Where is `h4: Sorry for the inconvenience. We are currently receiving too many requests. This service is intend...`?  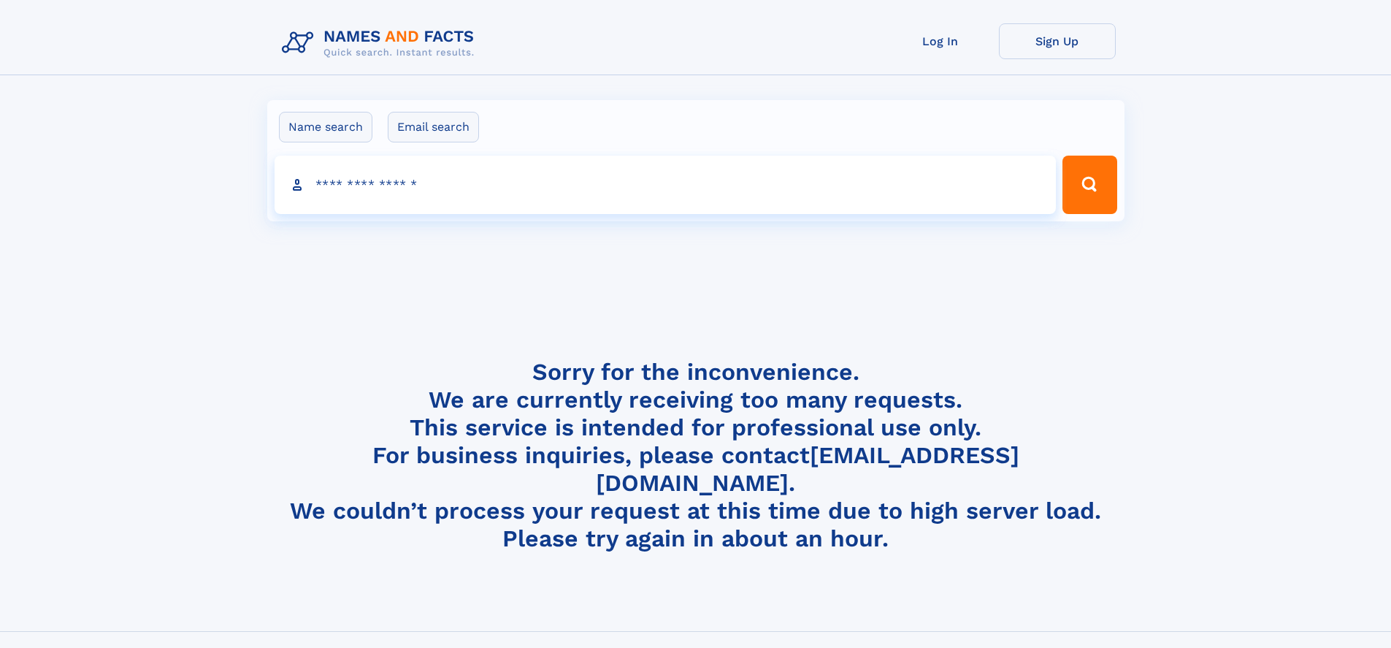
h4: Sorry for the inconvenience. We are currently receiving too many requests. This service is intend... is located at coordinates (696, 455).